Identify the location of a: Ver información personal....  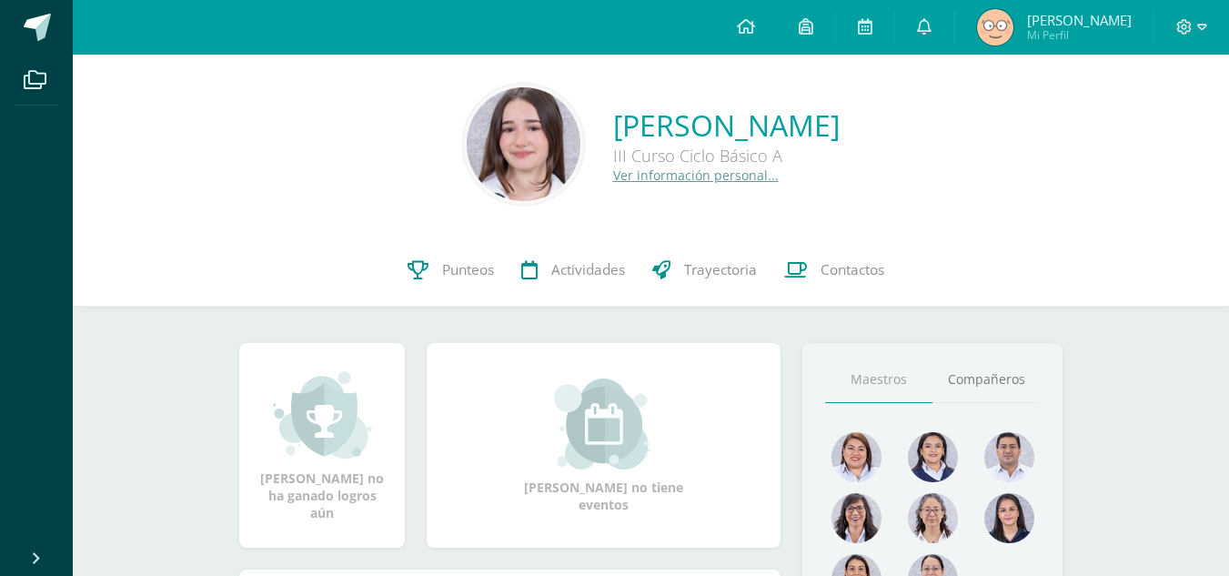
(696, 175).